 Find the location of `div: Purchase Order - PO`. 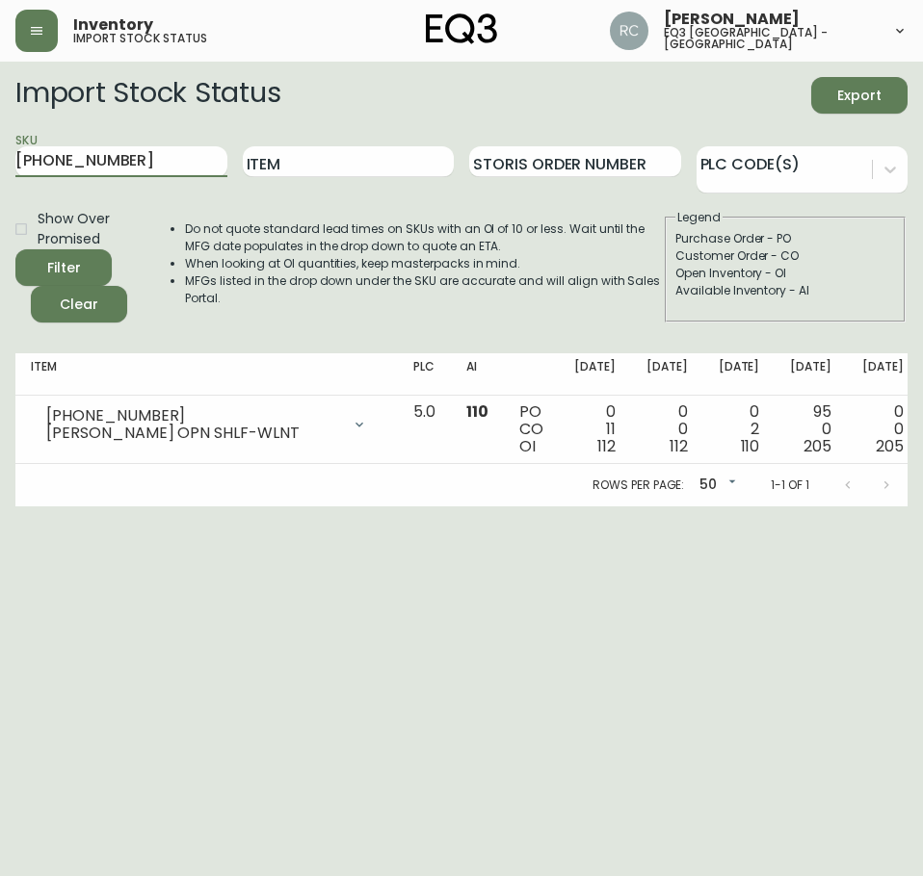

div: Purchase Order - PO is located at coordinates (785, 239).